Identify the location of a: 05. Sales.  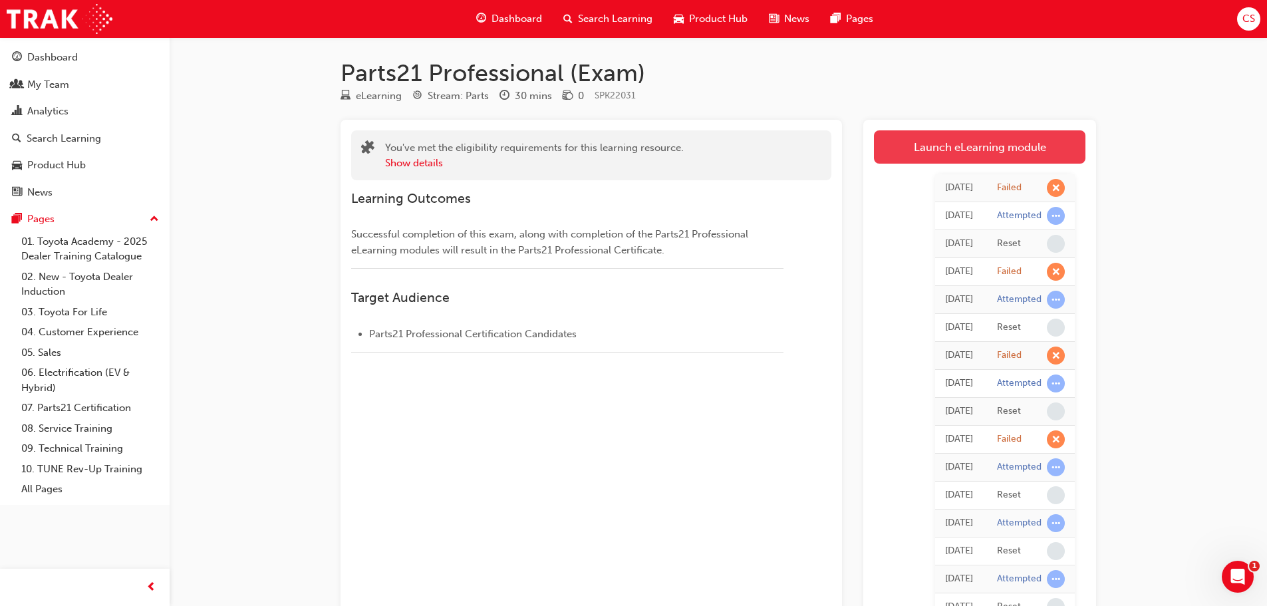
(90, 353).